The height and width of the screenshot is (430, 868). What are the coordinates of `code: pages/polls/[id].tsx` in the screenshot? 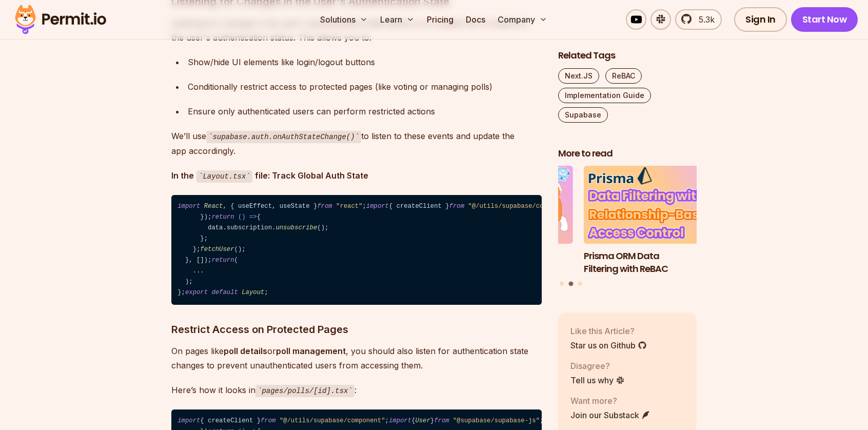 It's located at (305, 391).